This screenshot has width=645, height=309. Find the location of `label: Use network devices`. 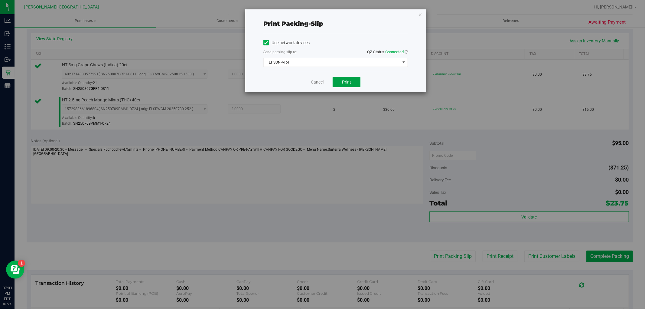

label: Use network devices is located at coordinates (286, 43).